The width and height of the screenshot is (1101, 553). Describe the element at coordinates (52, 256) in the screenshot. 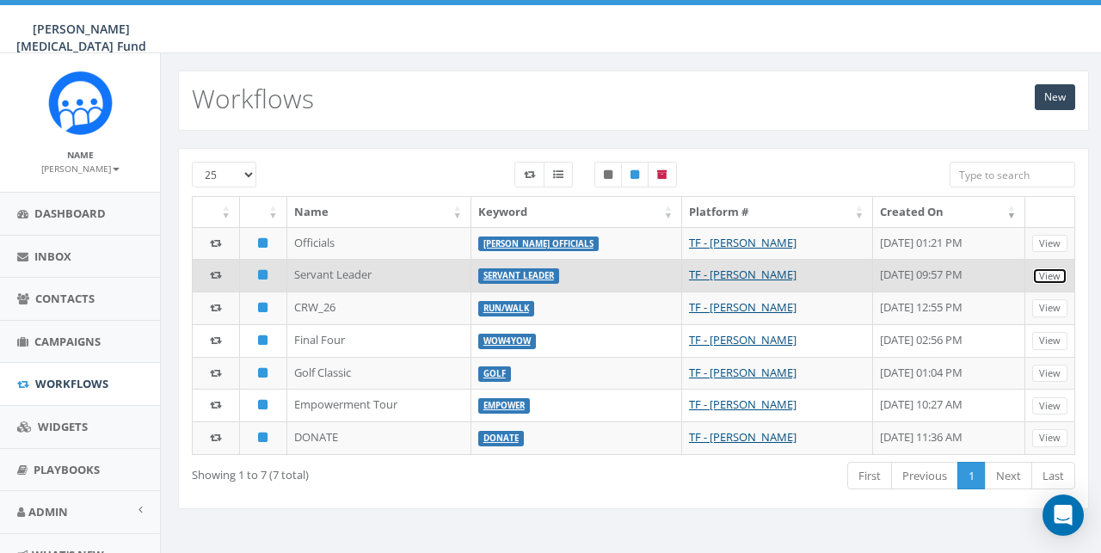

I see `span: Inbox` at that location.